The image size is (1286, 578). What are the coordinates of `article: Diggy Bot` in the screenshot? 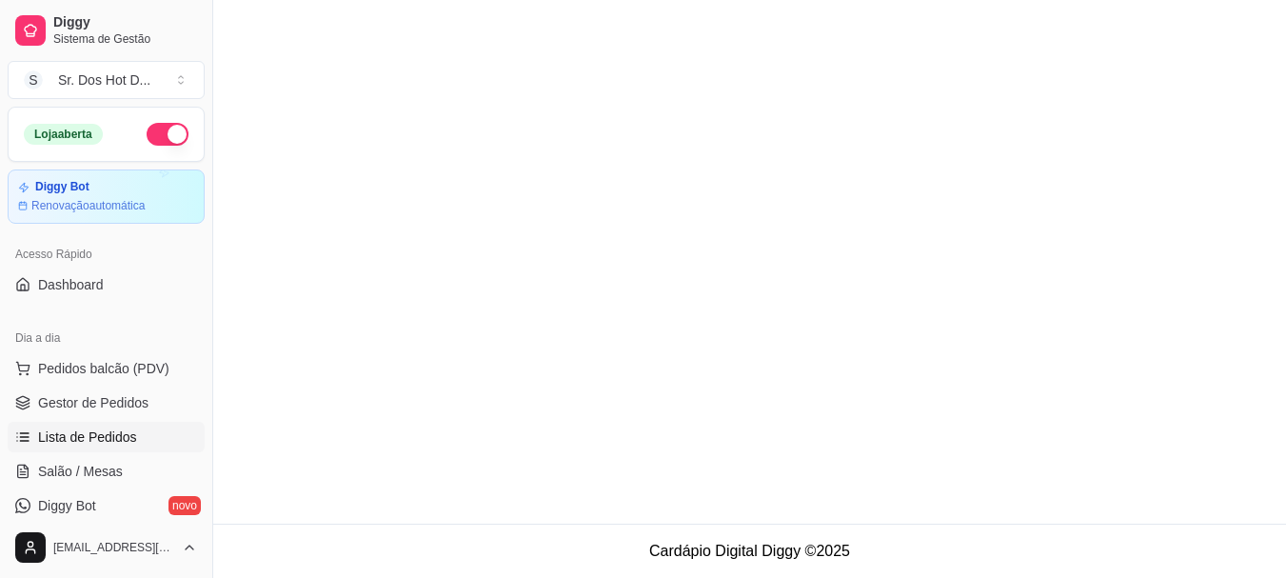 It's located at (62, 187).